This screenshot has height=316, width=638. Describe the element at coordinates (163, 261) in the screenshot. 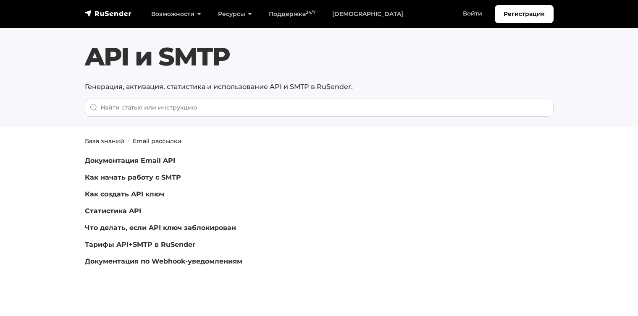

I see `a: Документация по Webhook-уведомлениям` at that location.